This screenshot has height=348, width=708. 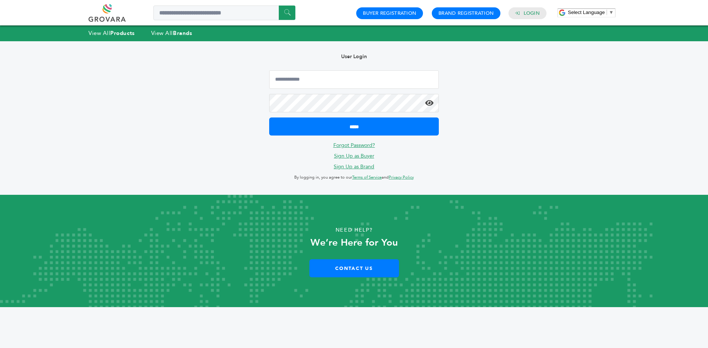 What do you see at coordinates (122, 33) in the screenshot?
I see `strong: Products` at bounding box center [122, 33].